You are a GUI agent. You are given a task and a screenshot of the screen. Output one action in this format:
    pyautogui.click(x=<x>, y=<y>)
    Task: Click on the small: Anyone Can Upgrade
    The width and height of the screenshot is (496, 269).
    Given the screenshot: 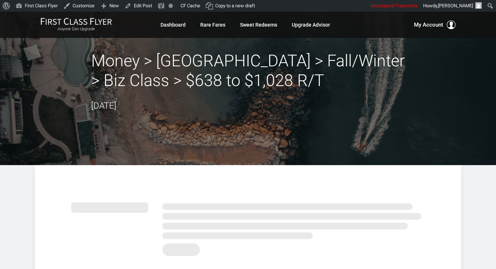 What is the action you would take?
    pyautogui.click(x=76, y=29)
    